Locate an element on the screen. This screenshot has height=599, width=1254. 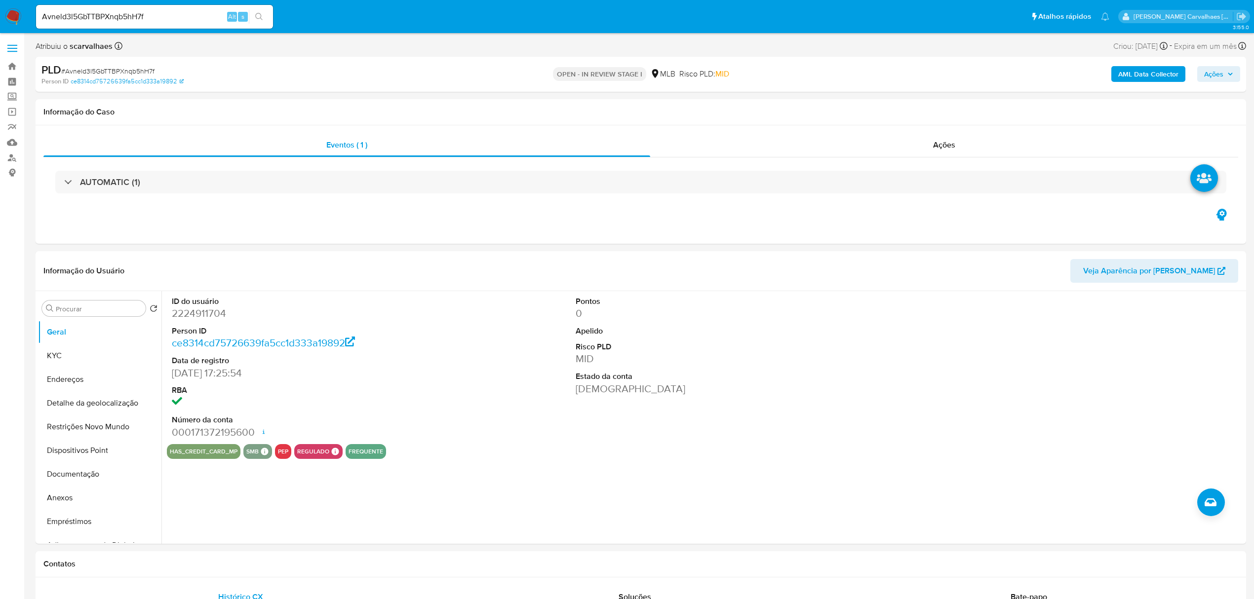
button: frequente is located at coordinates (366, 452).